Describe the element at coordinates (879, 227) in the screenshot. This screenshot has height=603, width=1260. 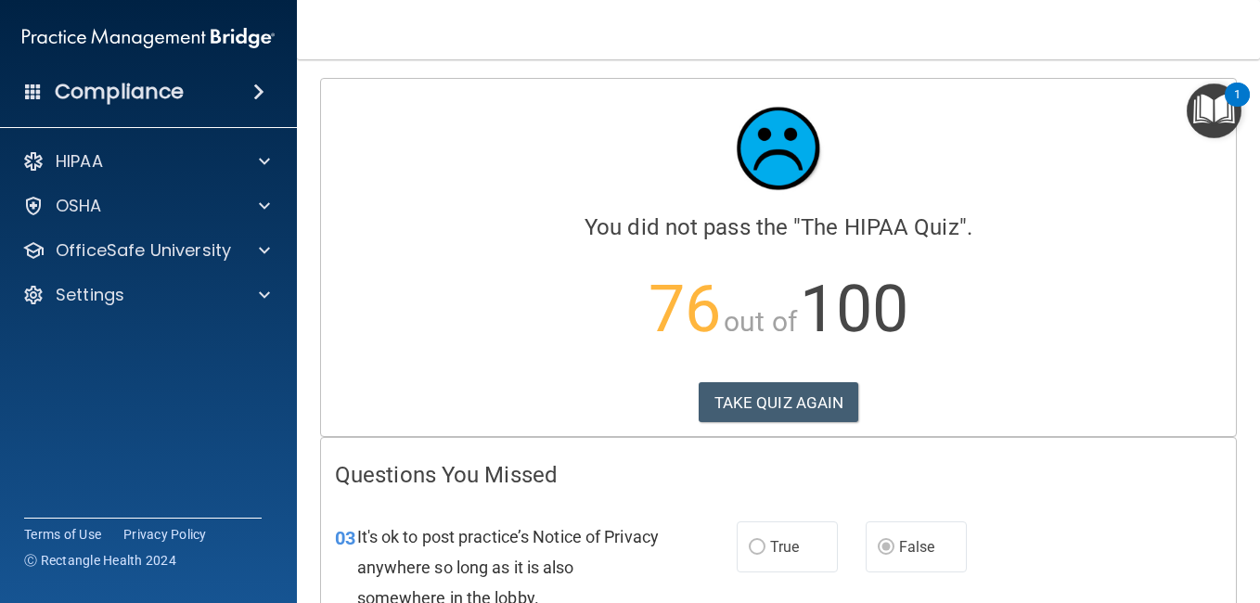
I see `span: The HIPAA Quiz` at that location.